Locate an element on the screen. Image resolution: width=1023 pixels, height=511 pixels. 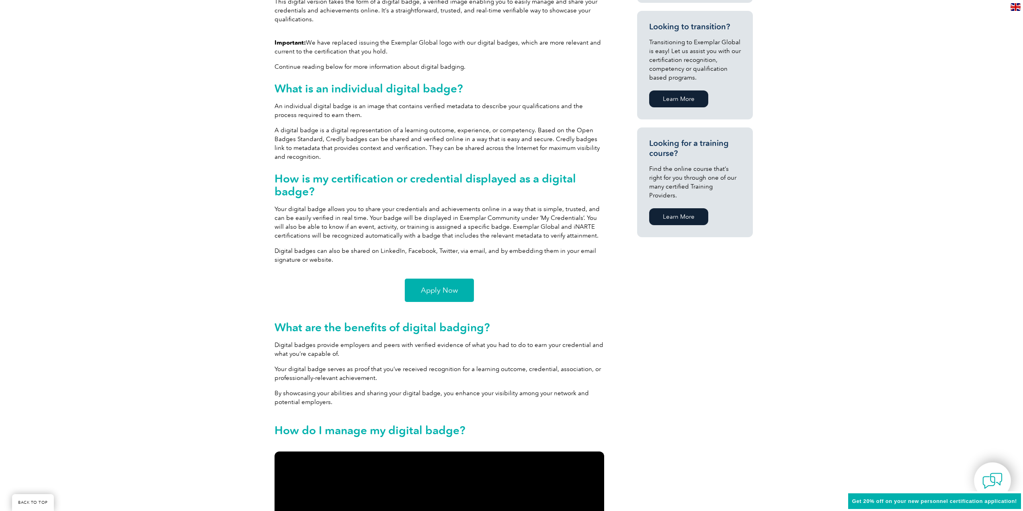
p: Digital badges provide employers and peers with verified evidence of what you had to do to earn y... is located at coordinates (439, 349).